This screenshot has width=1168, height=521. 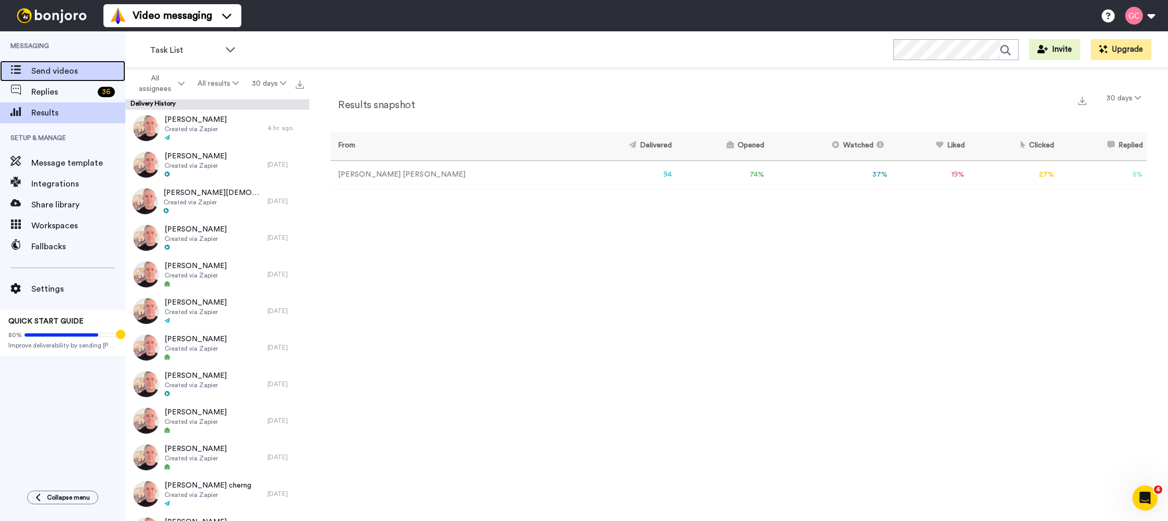 I want to click on button: Collapse menu, so click(x=63, y=497).